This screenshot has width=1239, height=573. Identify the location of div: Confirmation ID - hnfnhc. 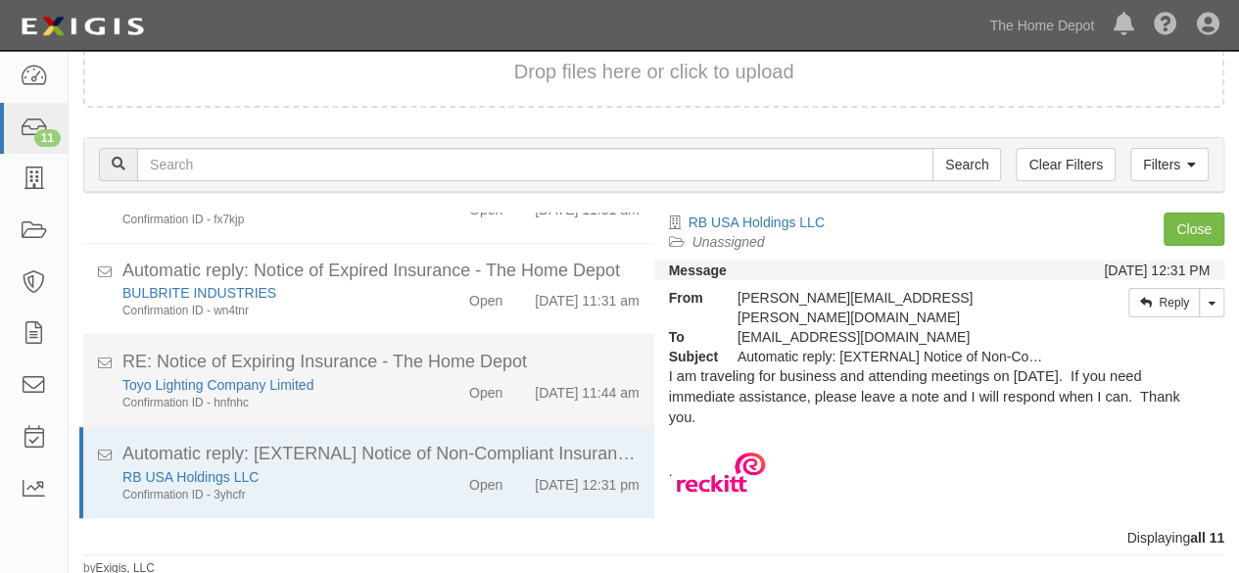
(266, 403).